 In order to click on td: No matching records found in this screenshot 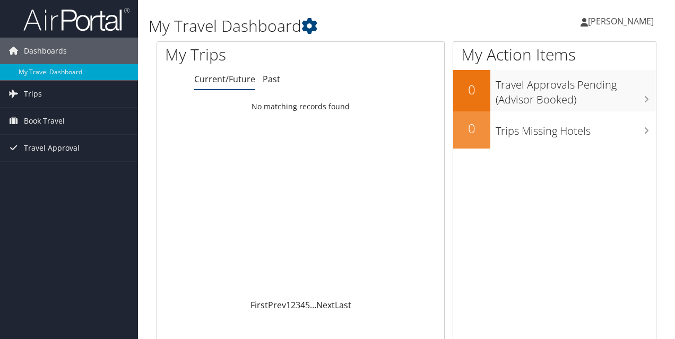, I will do `click(300, 107)`.